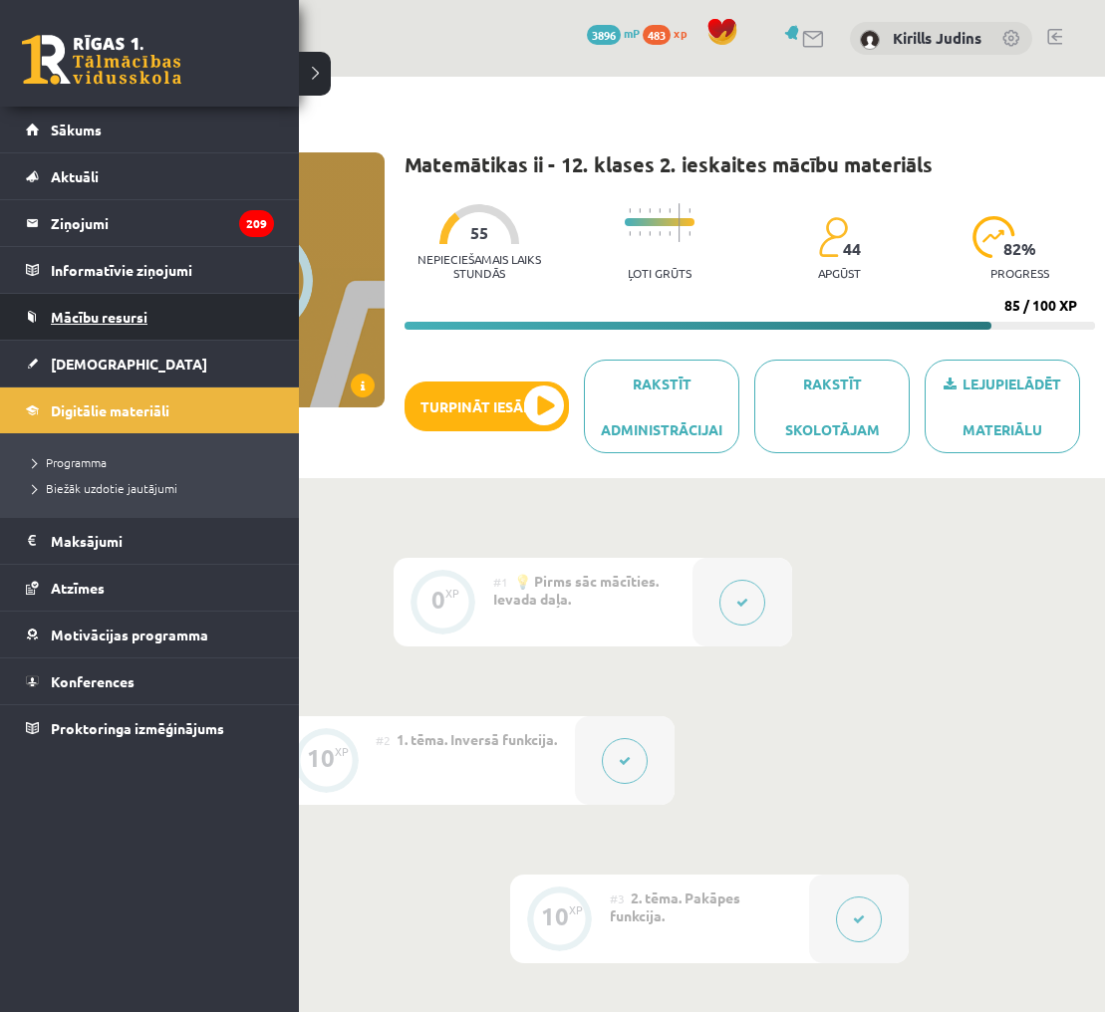  What do you see at coordinates (162, 223) in the screenshot?
I see `legend: Ziņojumi` at bounding box center [162, 223].